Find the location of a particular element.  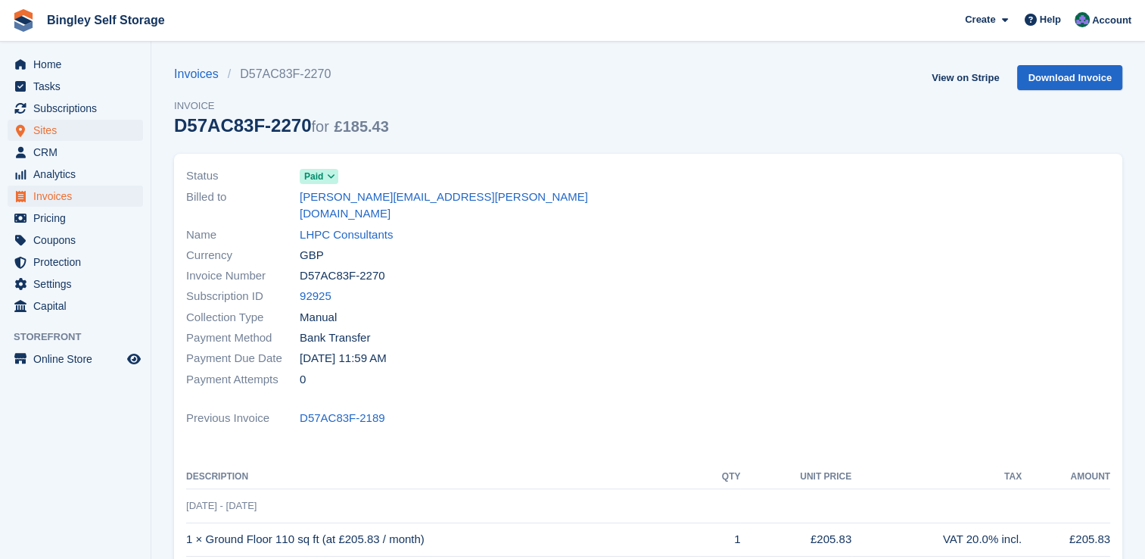

img: stora-icon-8386f47178a22dfd0bd8f6a31ec36ba5ce8667c1dd55bd0f319d3a0aa187defe.svg is located at coordinates (23, 20).